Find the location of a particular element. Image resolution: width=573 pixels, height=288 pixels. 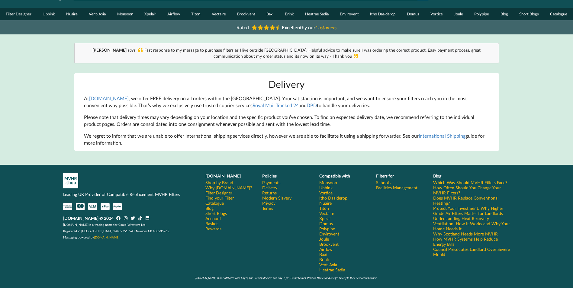

a: Delivery is located at coordinates (270, 188).